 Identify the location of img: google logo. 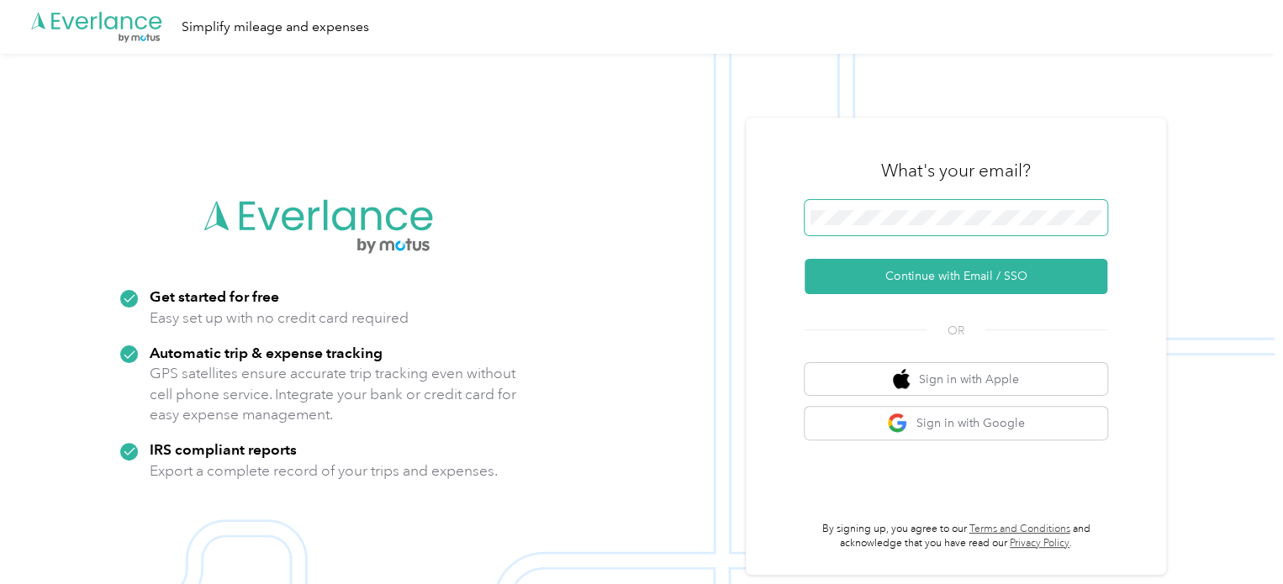
(897, 423).